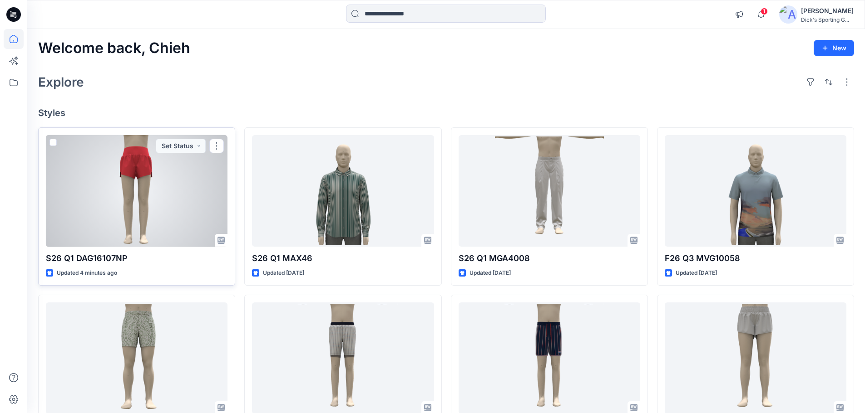  Describe the element at coordinates (114, 48) in the screenshot. I see `h2: Welcome back, Chieh` at that location.